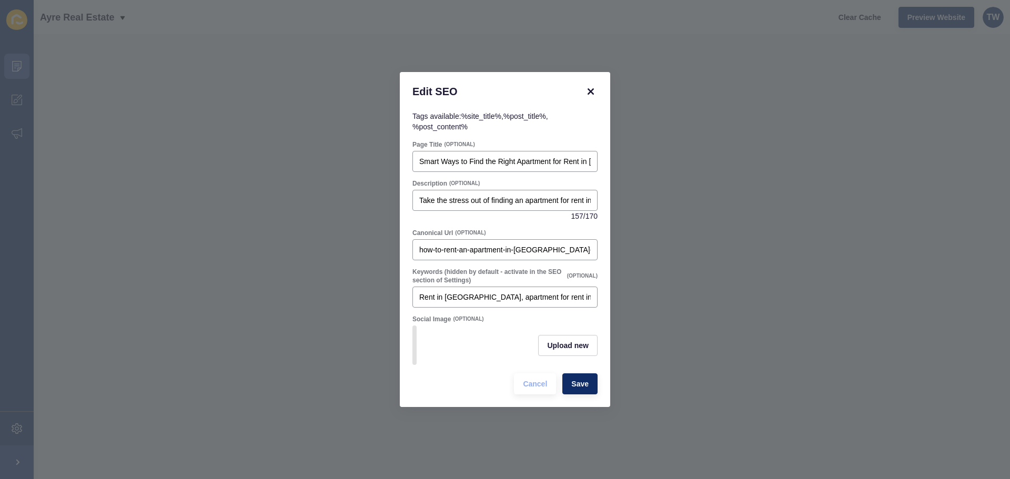 The height and width of the screenshot is (479, 1010). Describe the element at coordinates (579, 384) in the screenshot. I see `span: Save` at that location.